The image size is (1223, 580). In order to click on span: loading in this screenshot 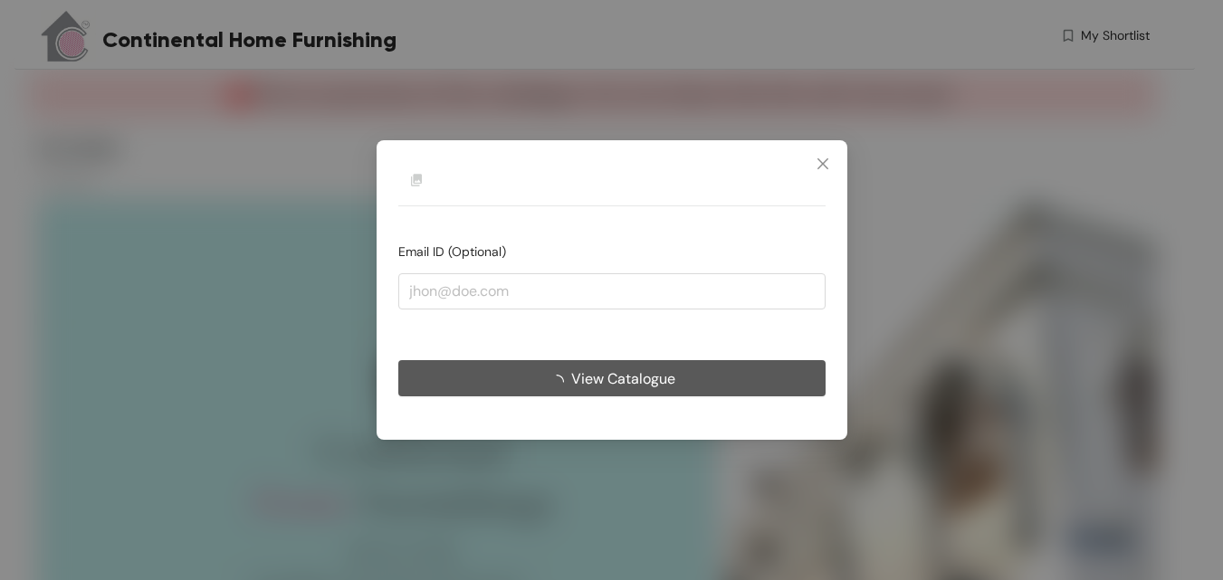, I will do `click(560, 381)`.